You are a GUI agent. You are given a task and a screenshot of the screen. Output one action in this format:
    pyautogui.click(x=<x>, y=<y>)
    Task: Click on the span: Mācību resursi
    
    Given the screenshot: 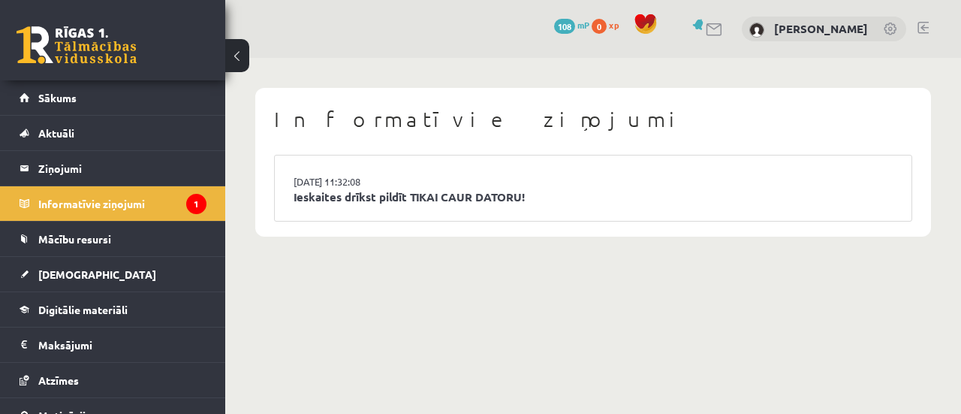 What is the action you would take?
    pyautogui.click(x=74, y=239)
    